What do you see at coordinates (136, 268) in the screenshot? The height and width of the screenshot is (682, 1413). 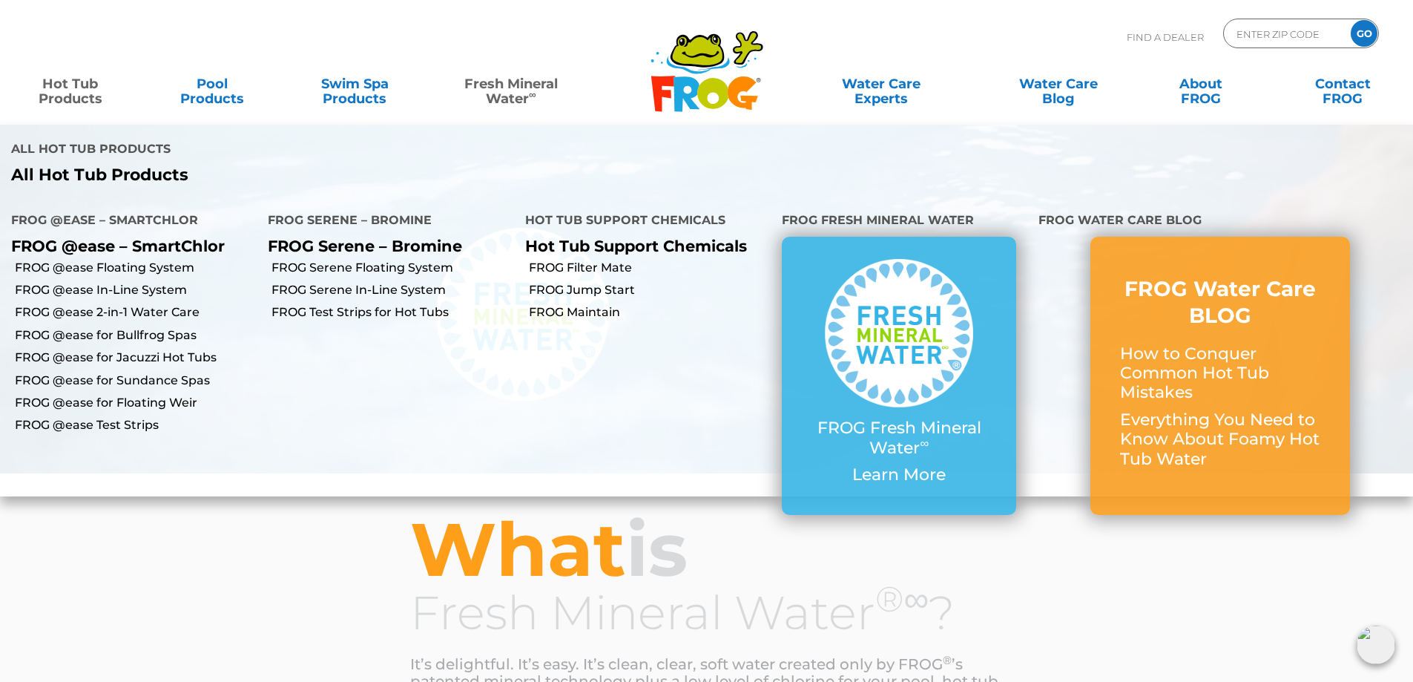 I see `a: FROG @ease Floating System` at bounding box center [136, 268].